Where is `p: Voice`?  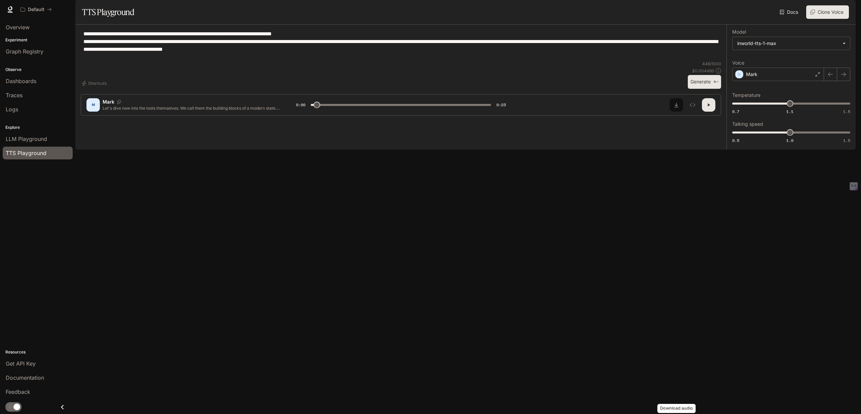
p: Voice is located at coordinates (738, 63).